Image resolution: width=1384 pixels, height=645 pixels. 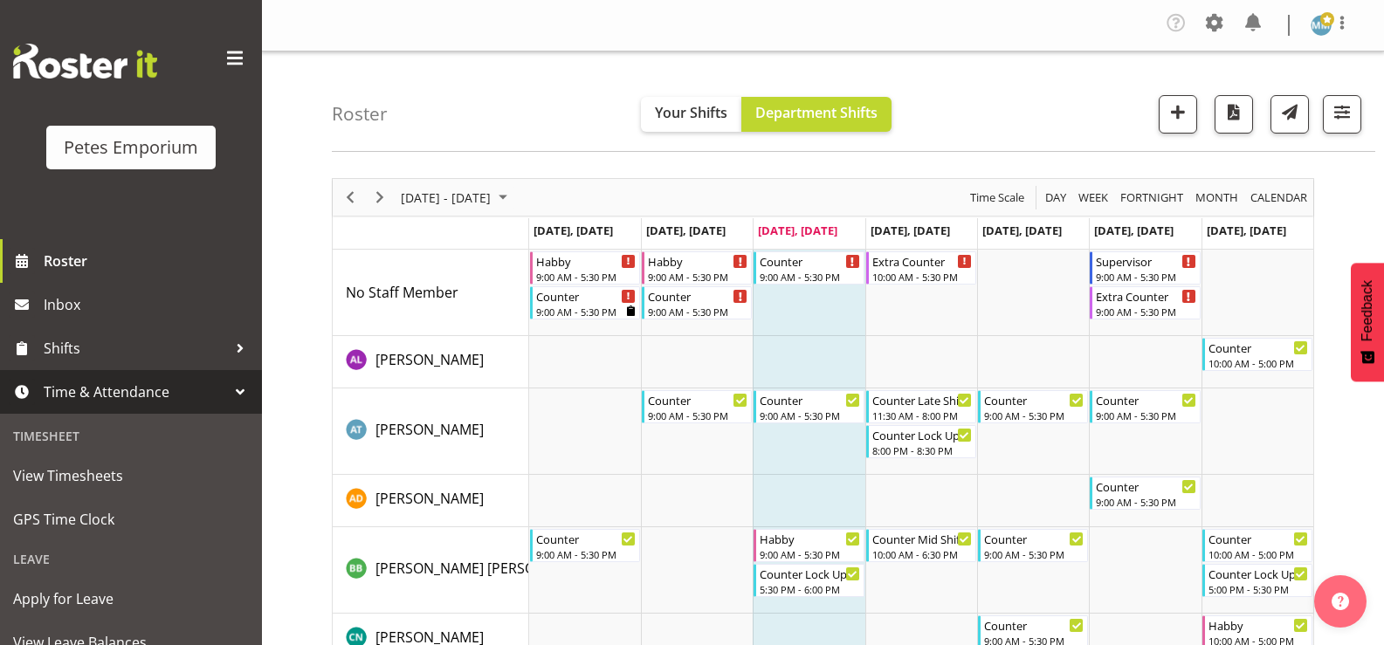 I want to click on div: No Staff Member"s event - Habby Begin From Tuesday, September 2, 2025 at 9:00:00 AM GMT+12:00 End..., so click(x=697, y=268).